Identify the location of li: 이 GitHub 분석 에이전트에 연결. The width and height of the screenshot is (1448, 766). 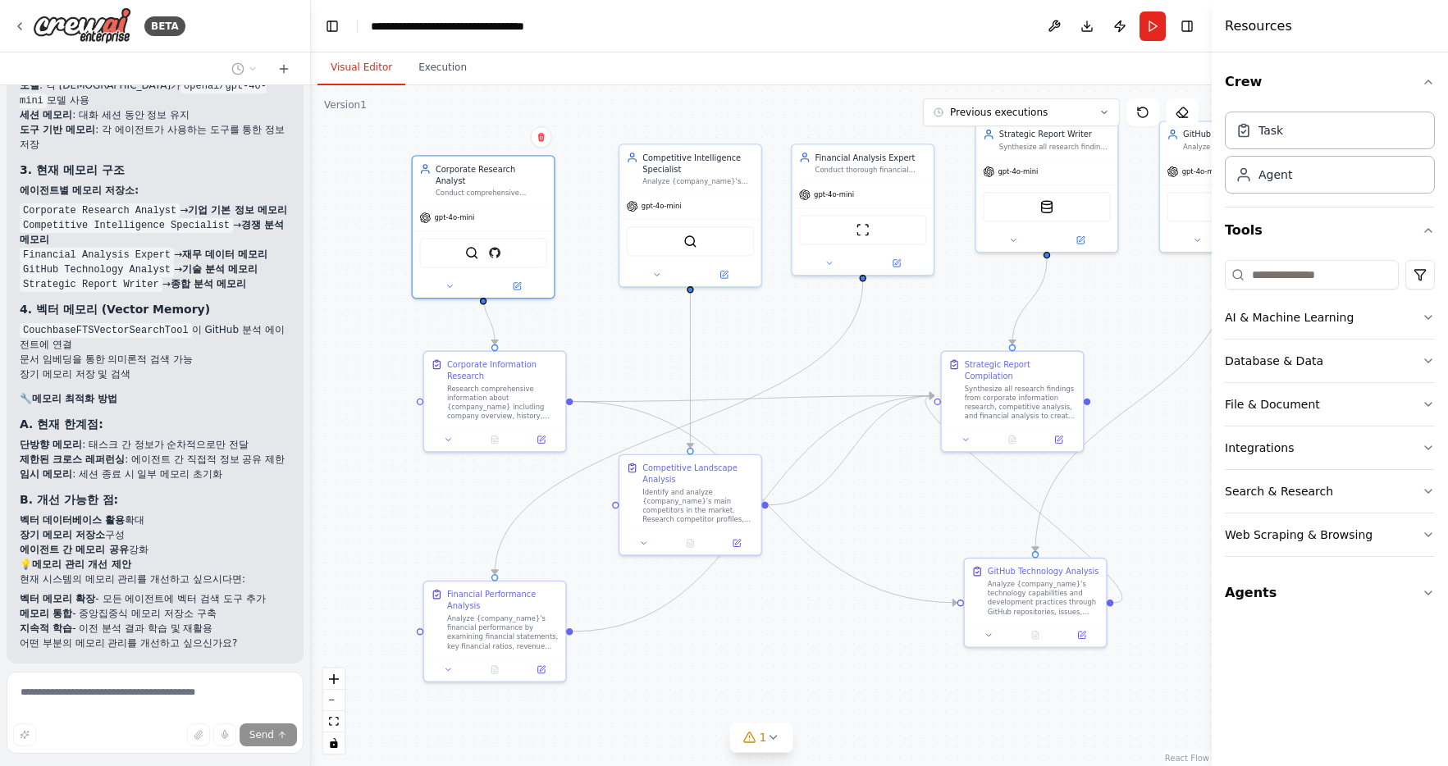
(155, 337).